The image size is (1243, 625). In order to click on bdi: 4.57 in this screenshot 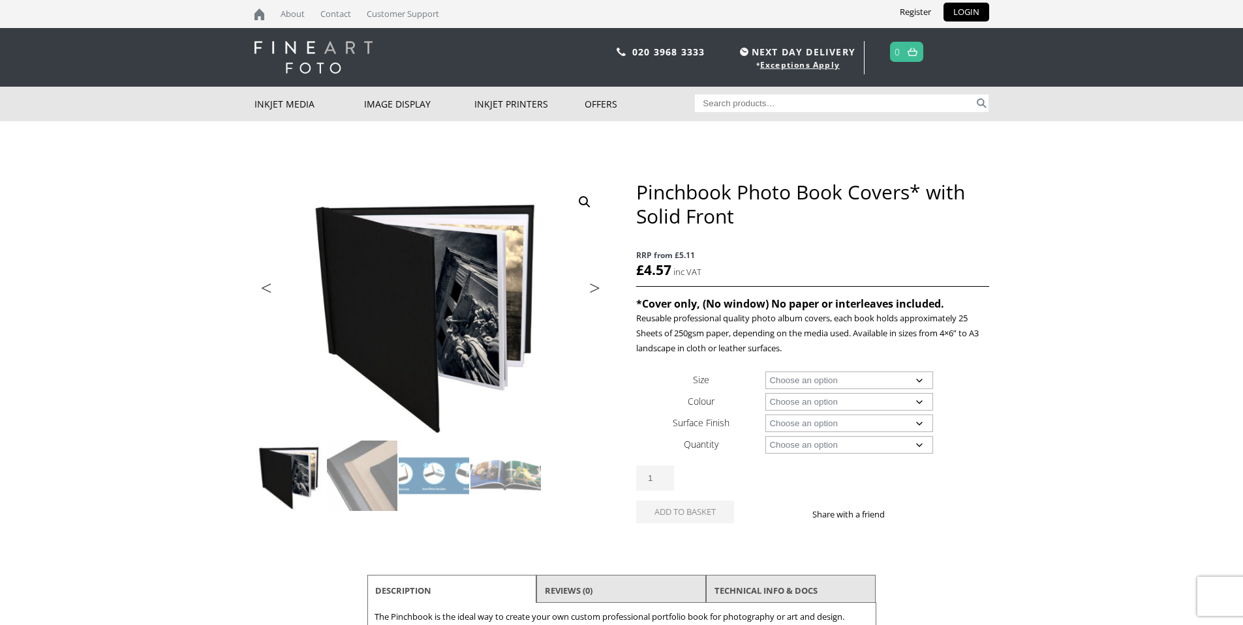, I will do `click(654, 270)`.